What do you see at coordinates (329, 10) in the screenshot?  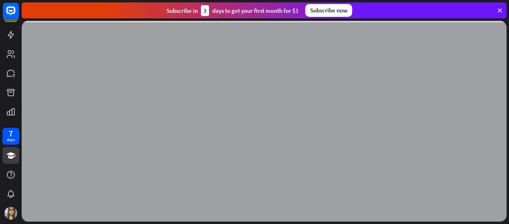 I see `div: Subscribe now` at bounding box center [329, 10].